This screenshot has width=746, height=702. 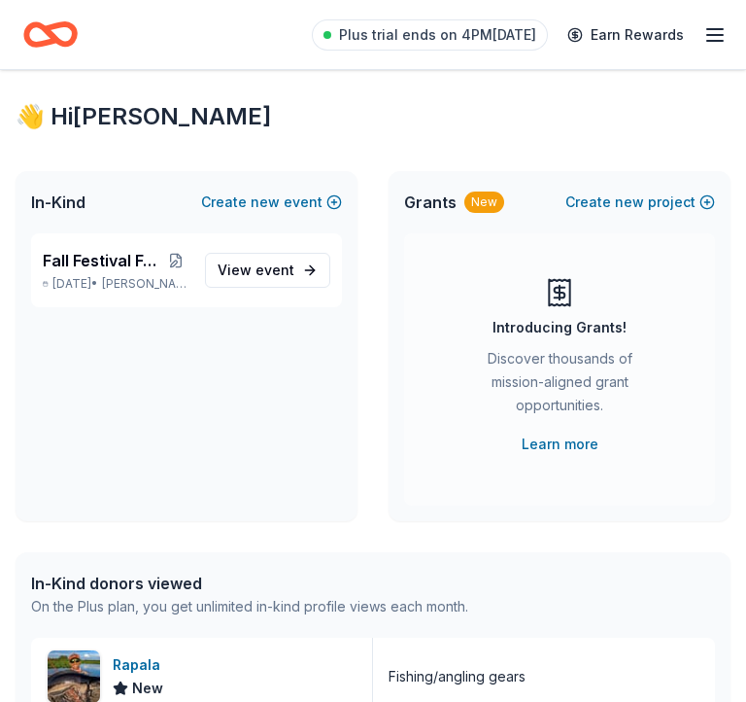 What do you see at coordinates (250, 583) in the screenshot?
I see `div: In-Kind donors viewed` at bounding box center [250, 583].